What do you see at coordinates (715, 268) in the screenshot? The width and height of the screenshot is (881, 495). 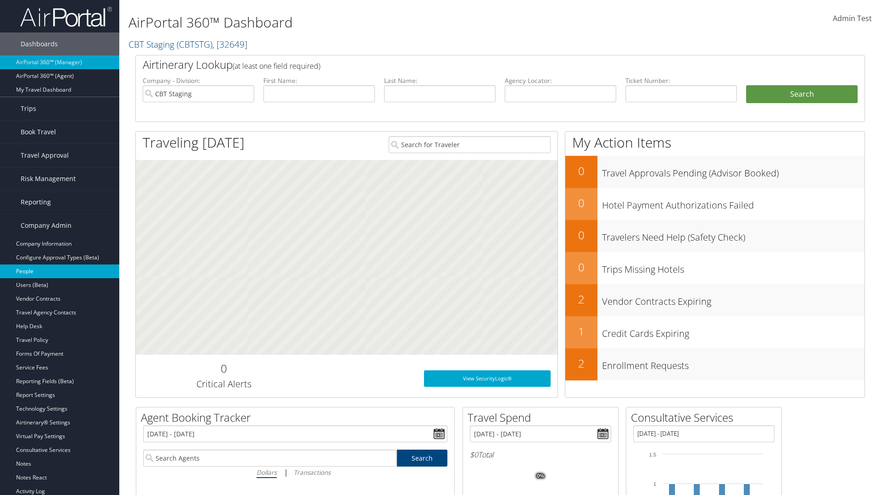 I see `a: 0Trips Missing Hotels` at bounding box center [715, 268].